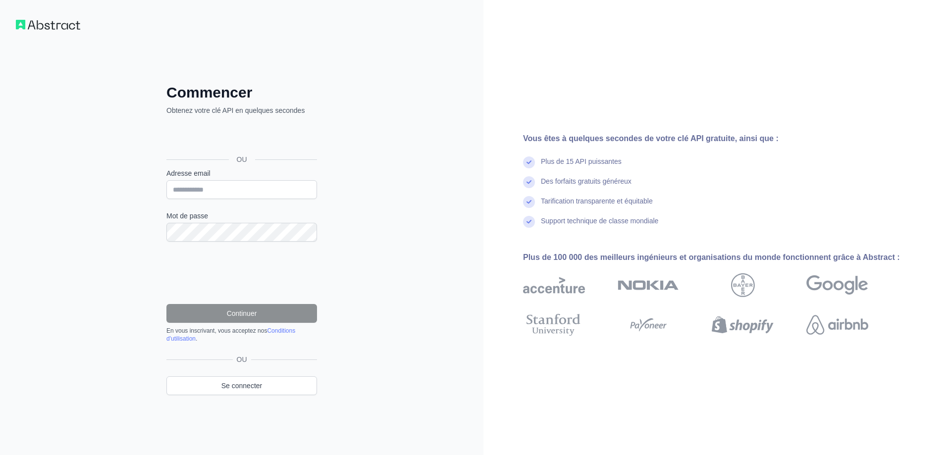 This screenshot has width=951, height=455. What do you see at coordinates (554, 325) in the screenshot?
I see `img: université de Stanford` at bounding box center [554, 325].